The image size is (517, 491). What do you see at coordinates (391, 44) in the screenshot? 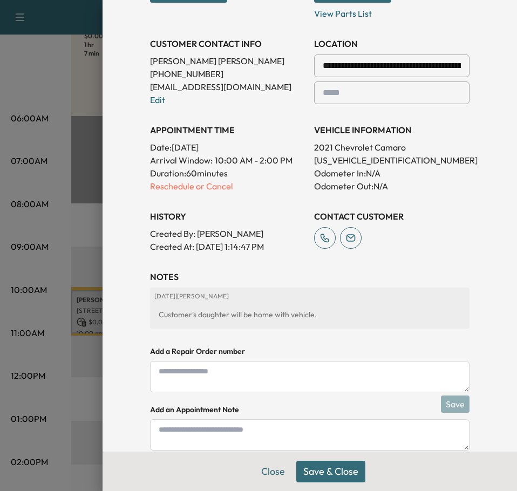
I see `h3: LOCATION` at bounding box center [391, 44].